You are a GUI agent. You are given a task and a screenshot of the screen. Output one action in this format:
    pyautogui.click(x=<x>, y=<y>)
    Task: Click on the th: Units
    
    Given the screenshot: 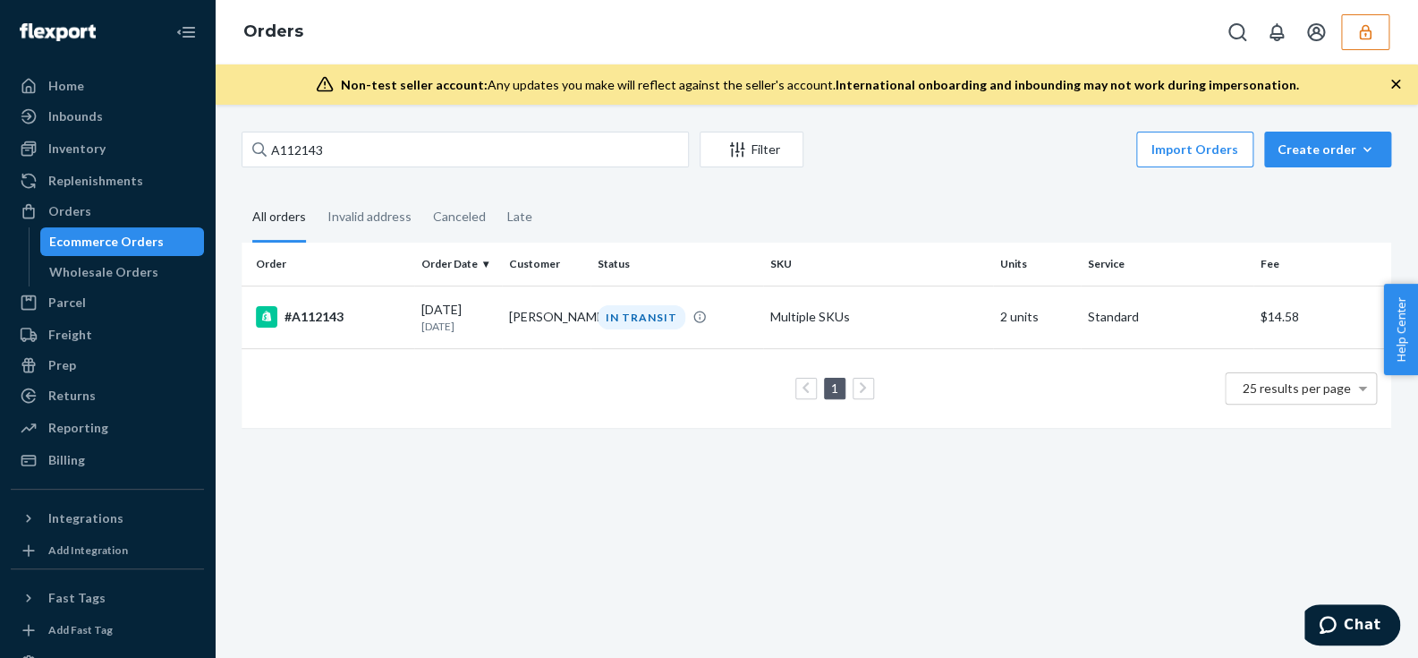 What is the action you would take?
    pyautogui.click(x=1037, y=264)
    